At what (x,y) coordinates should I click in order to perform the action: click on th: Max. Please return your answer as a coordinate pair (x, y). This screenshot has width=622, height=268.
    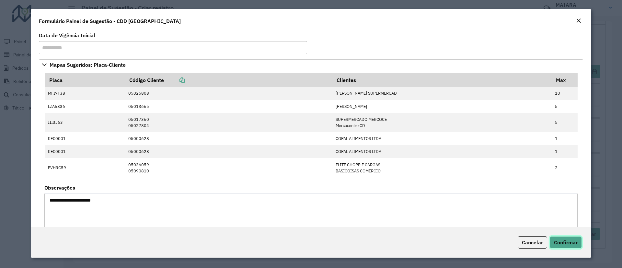
    Looking at the image, I should click on (565, 80).